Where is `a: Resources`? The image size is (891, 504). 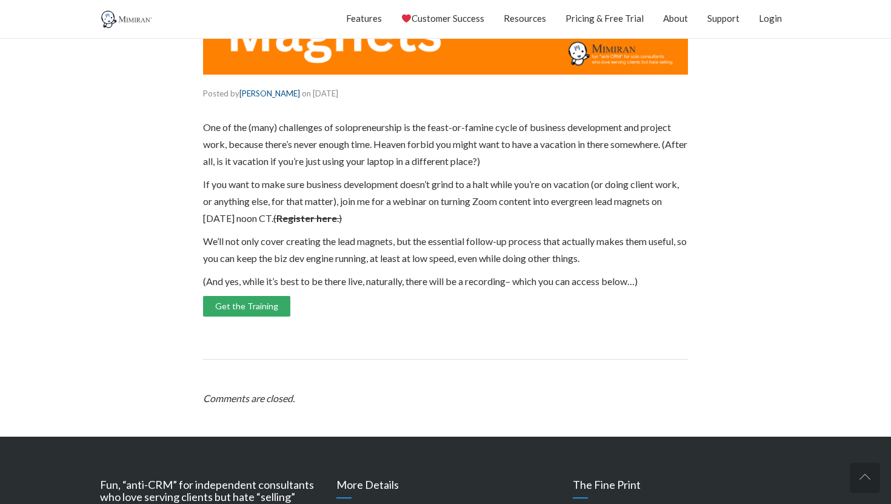
a: Resources is located at coordinates (525, 18).